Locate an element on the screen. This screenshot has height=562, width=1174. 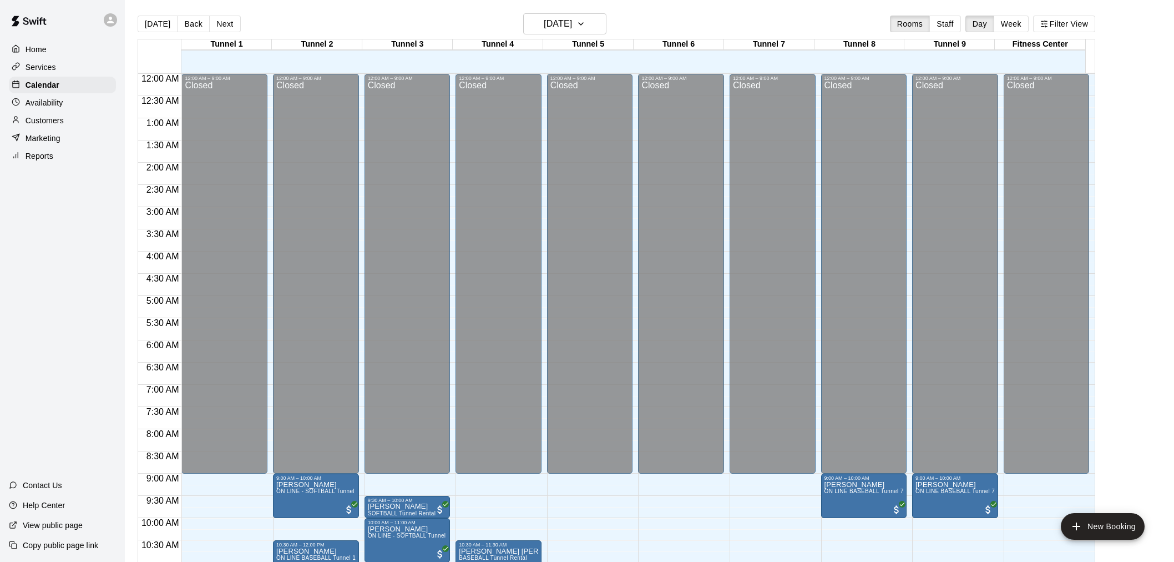
p: Marketing is located at coordinates (43, 138).